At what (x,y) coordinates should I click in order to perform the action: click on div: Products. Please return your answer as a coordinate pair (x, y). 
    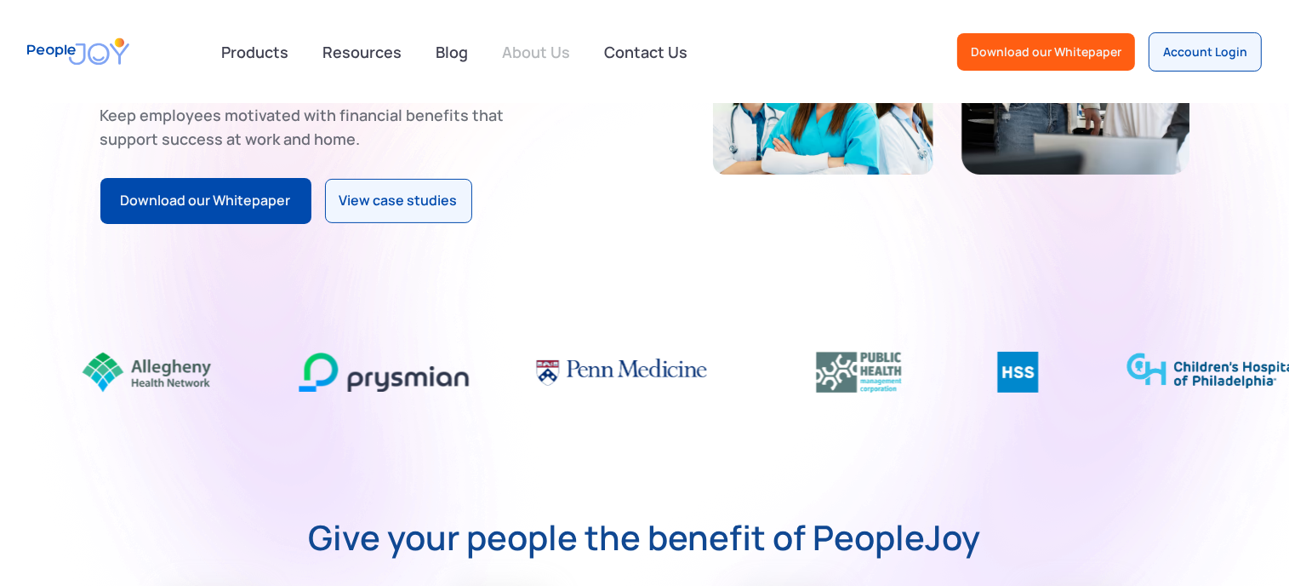
    Looking at the image, I should click on (254, 52).